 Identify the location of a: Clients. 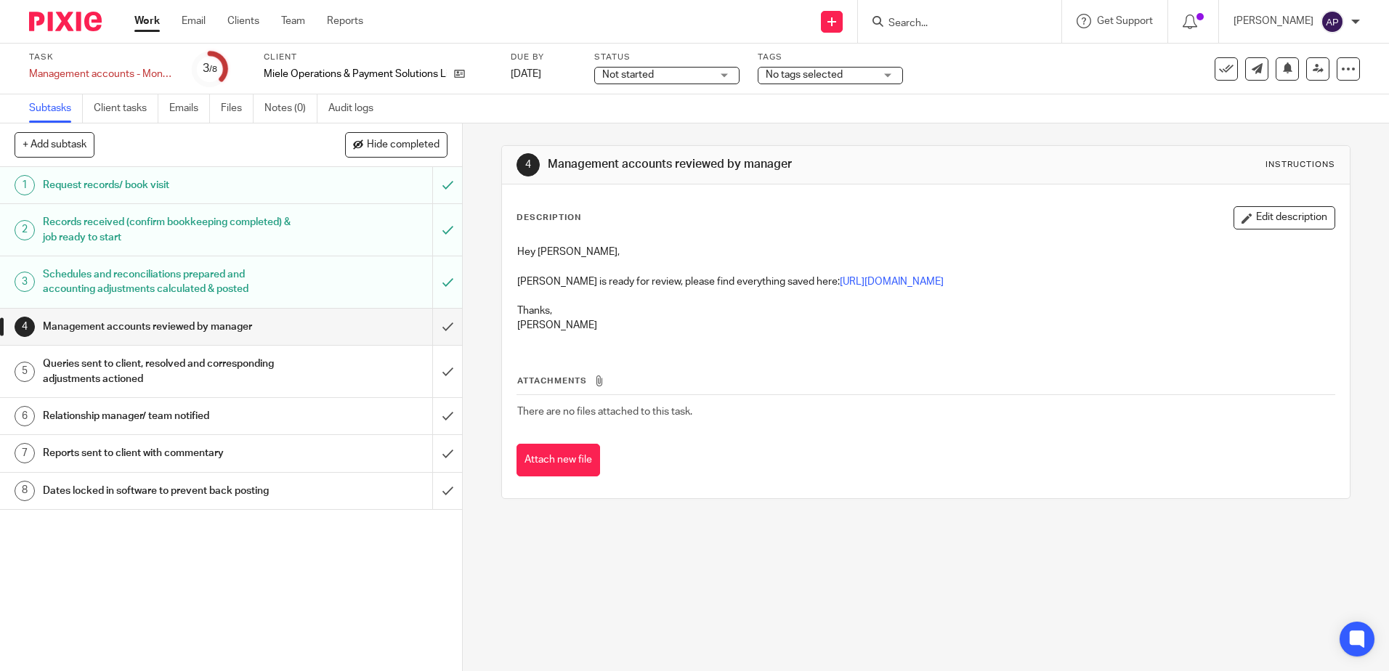
(243, 21).